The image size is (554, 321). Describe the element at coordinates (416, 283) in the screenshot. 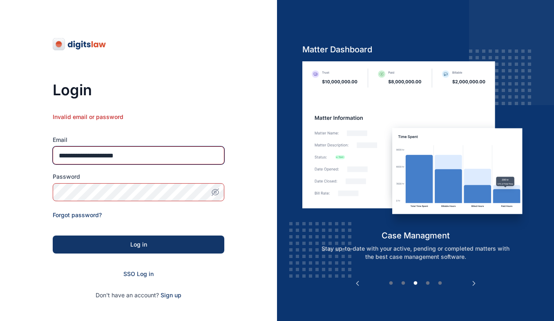

I see `button: 3` at that location.